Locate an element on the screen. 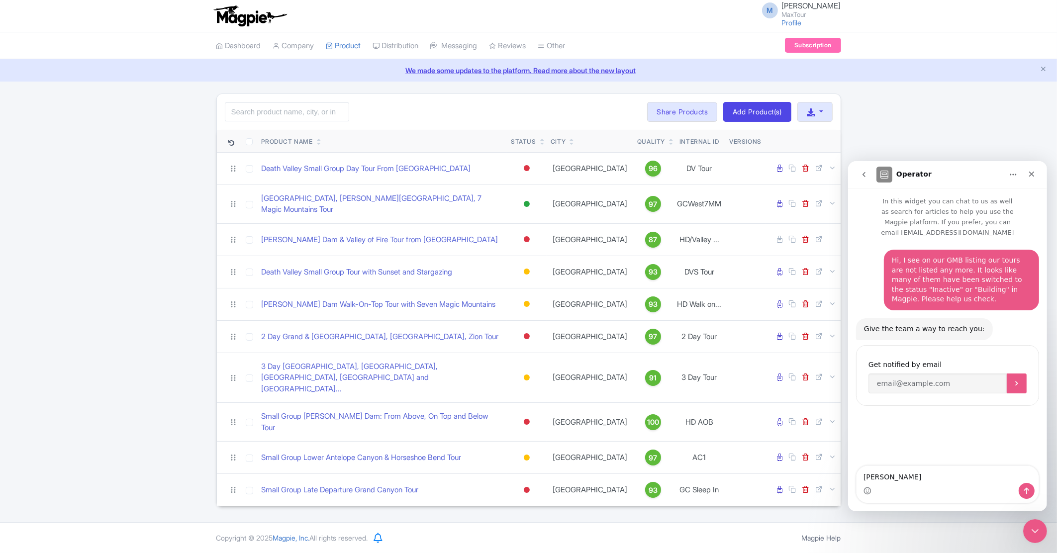  img: logo-ab69f6fb50320c5b225c76a69d11143b.png is located at coordinates (250, 16).